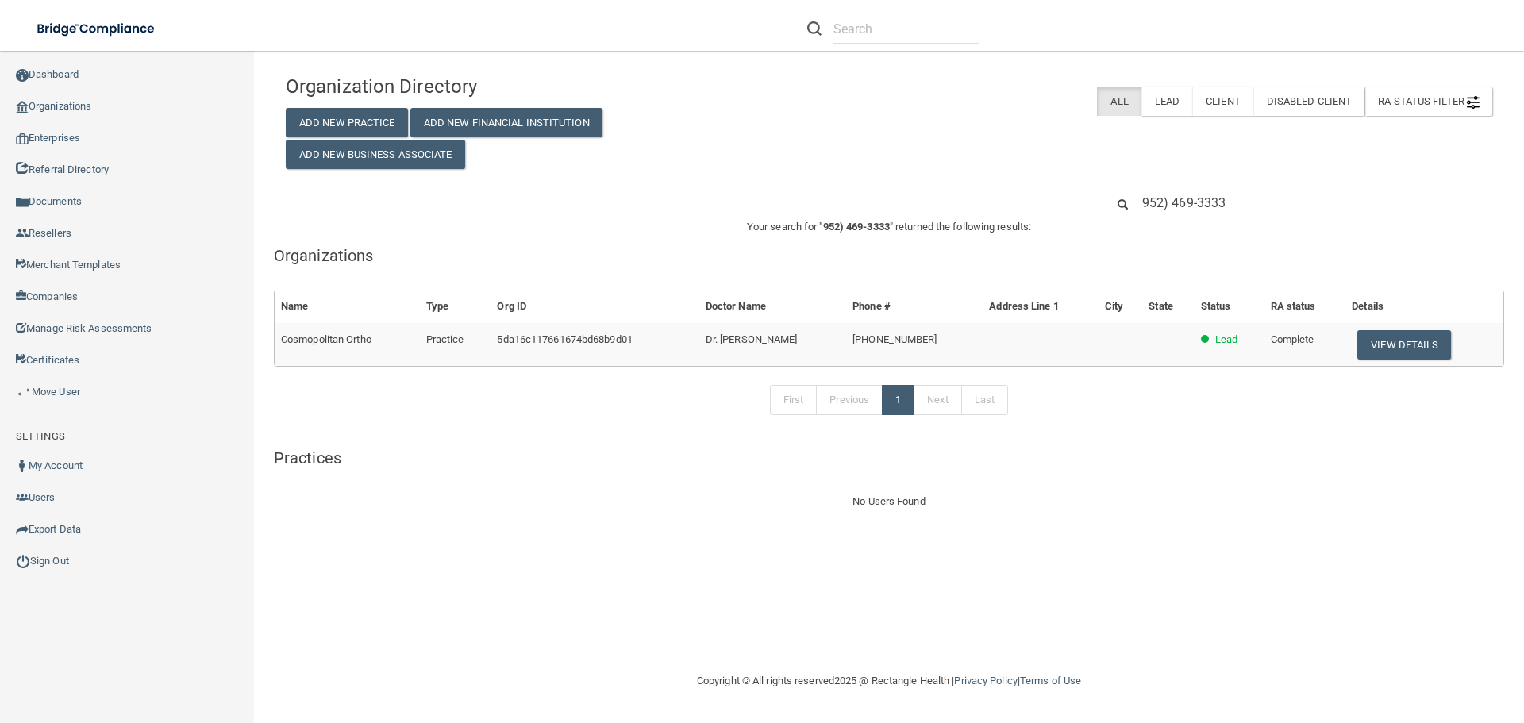 The image size is (1524, 723). What do you see at coordinates (1223, 101) in the screenshot?
I see `label: Client` at bounding box center [1223, 101].